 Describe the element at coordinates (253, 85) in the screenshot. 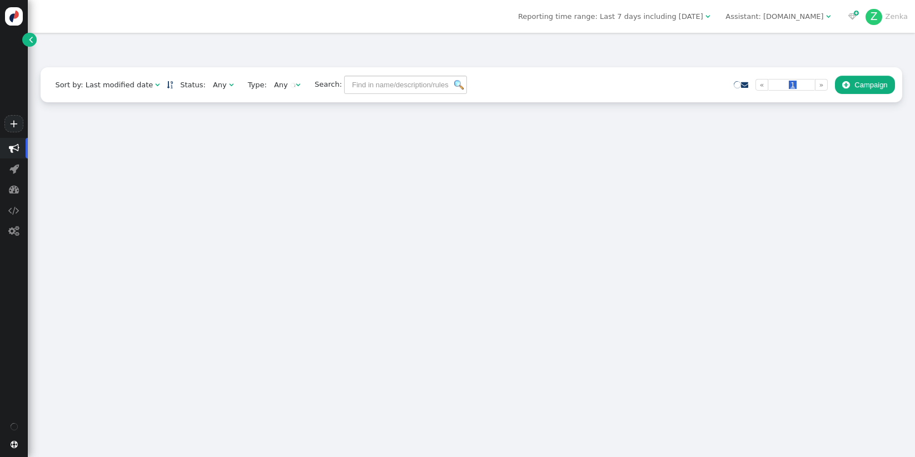

I see `span: Type:` at that location.